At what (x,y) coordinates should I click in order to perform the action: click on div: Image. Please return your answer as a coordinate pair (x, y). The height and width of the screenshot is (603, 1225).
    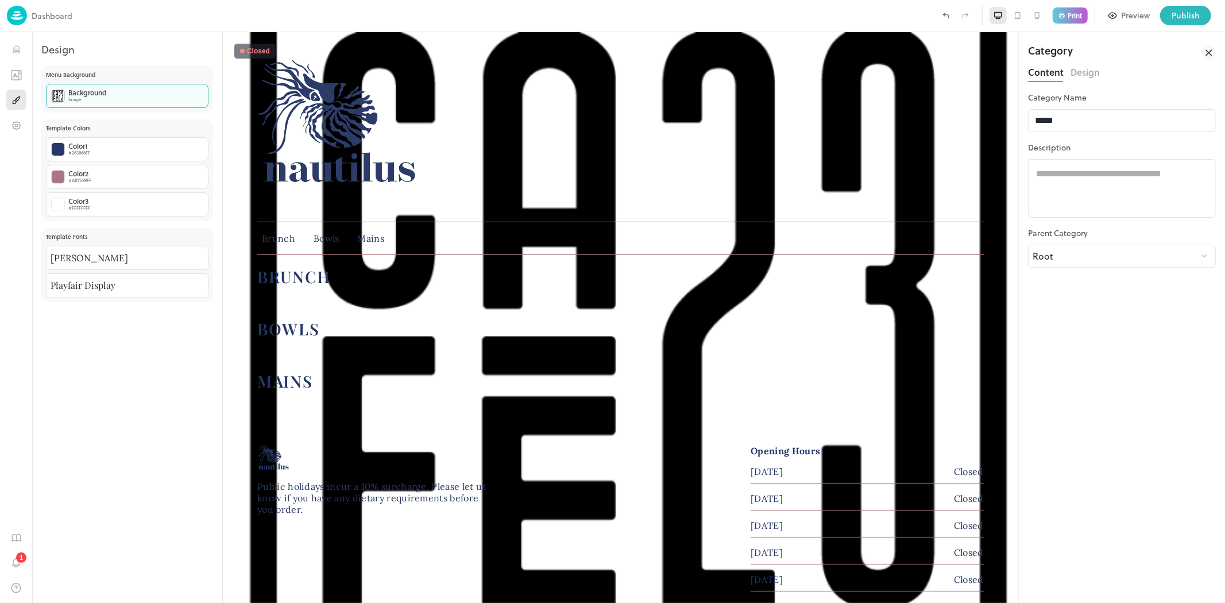
    Looking at the image, I should click on (87, 99).